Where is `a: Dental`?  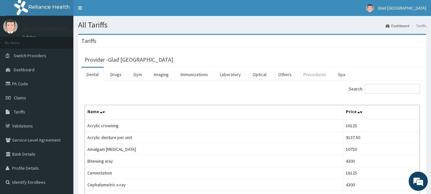
a: Dental is located at coordinates (93, 74).